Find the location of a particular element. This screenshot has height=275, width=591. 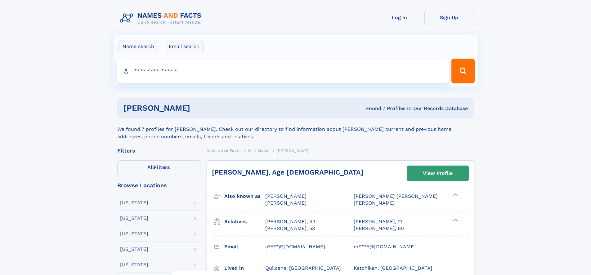

img: Logo Names and Facts is located at coordinates (162, 18).